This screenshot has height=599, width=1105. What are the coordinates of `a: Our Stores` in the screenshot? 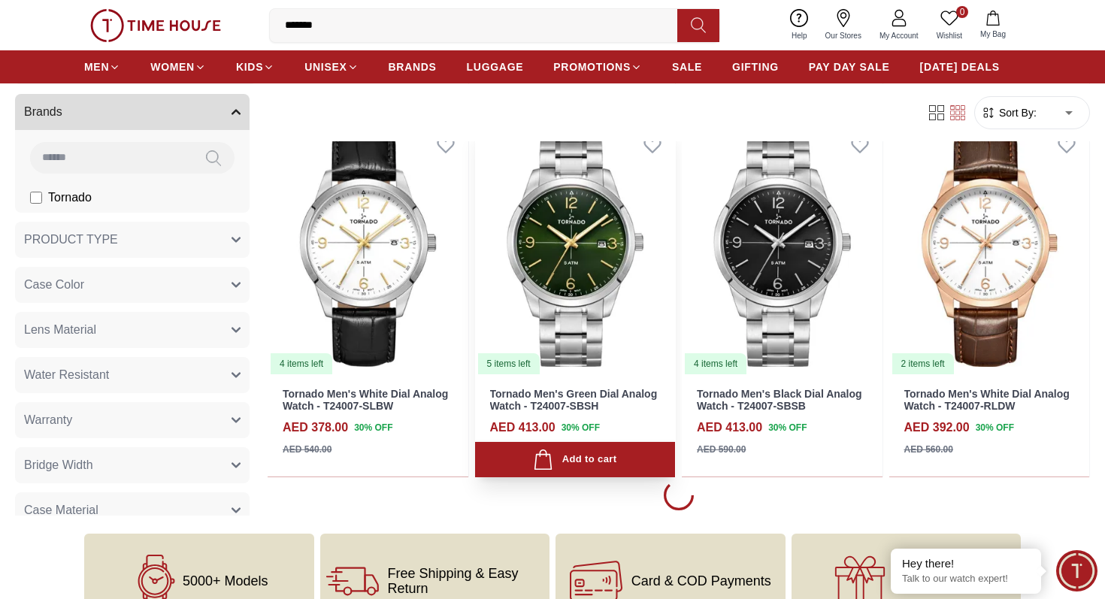 It's located at (843, 25).